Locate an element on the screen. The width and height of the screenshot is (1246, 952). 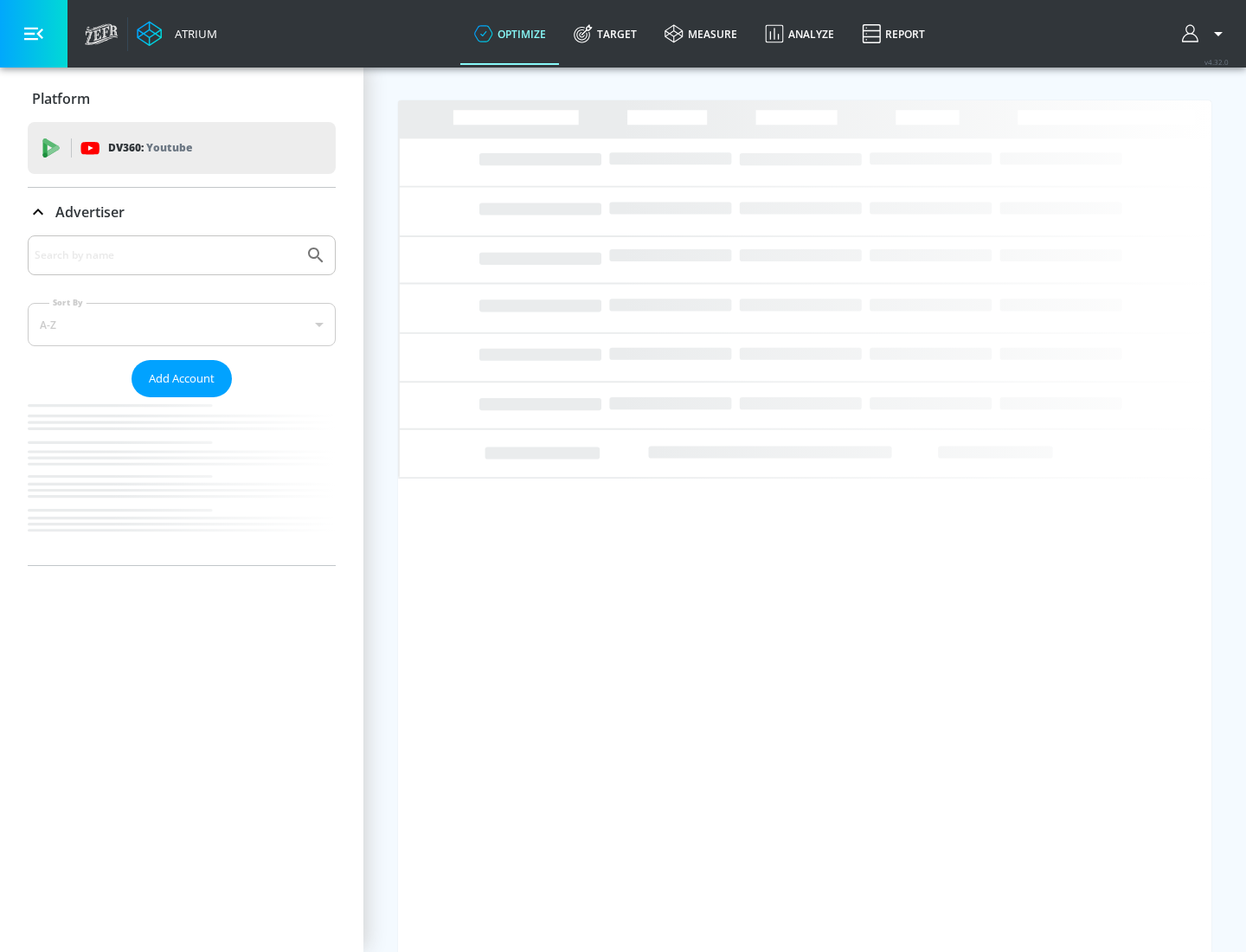
div: Platform is located at coordinates (182, 98).